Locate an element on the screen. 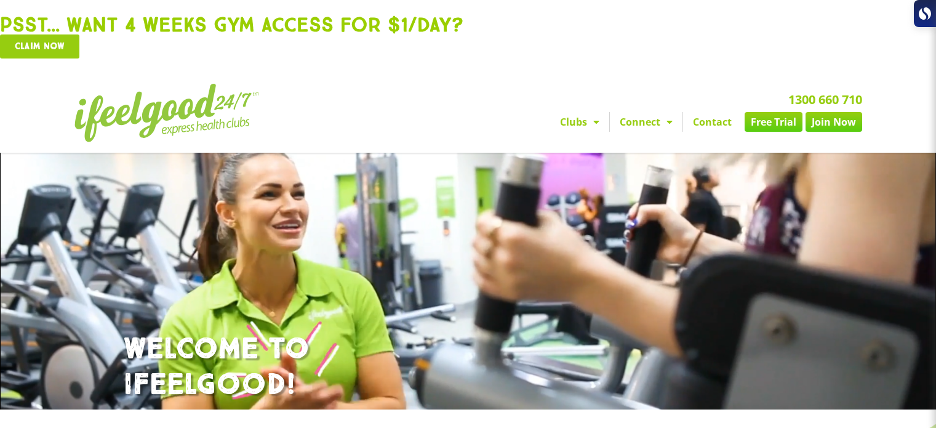 The image size is (936, 428). a: Connect is located at coordinates (646, 122).